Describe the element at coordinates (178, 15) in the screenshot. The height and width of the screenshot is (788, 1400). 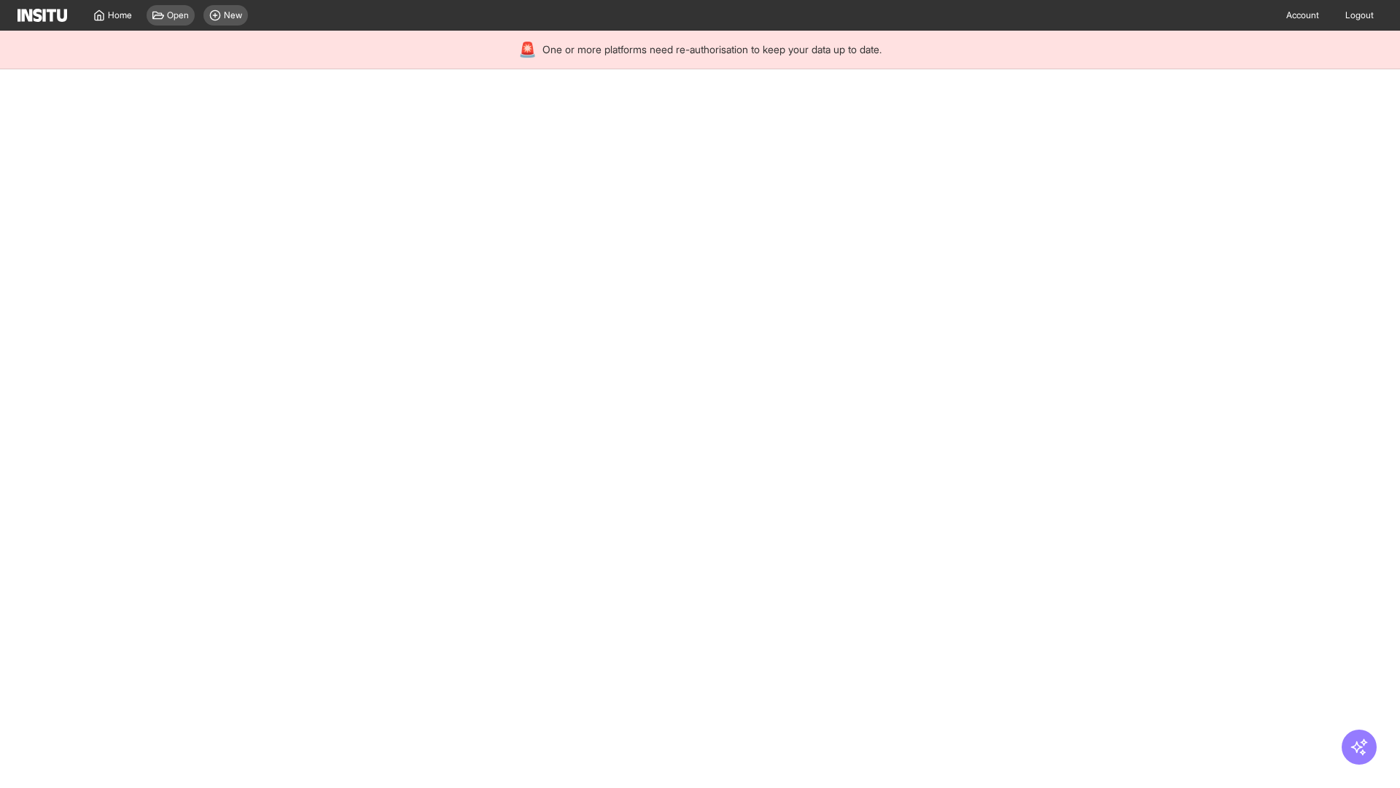
I see `span: Open` at that location.